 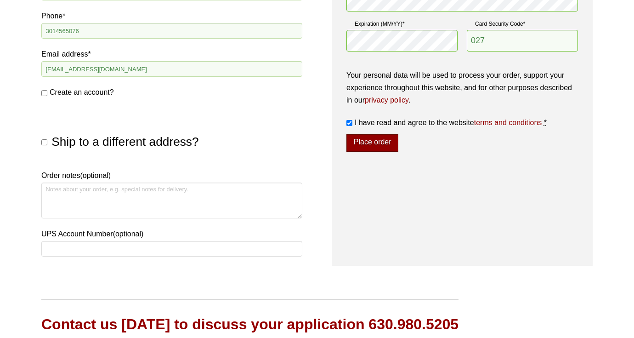 I want to click on abbr: required, so click(x=545, y=122).